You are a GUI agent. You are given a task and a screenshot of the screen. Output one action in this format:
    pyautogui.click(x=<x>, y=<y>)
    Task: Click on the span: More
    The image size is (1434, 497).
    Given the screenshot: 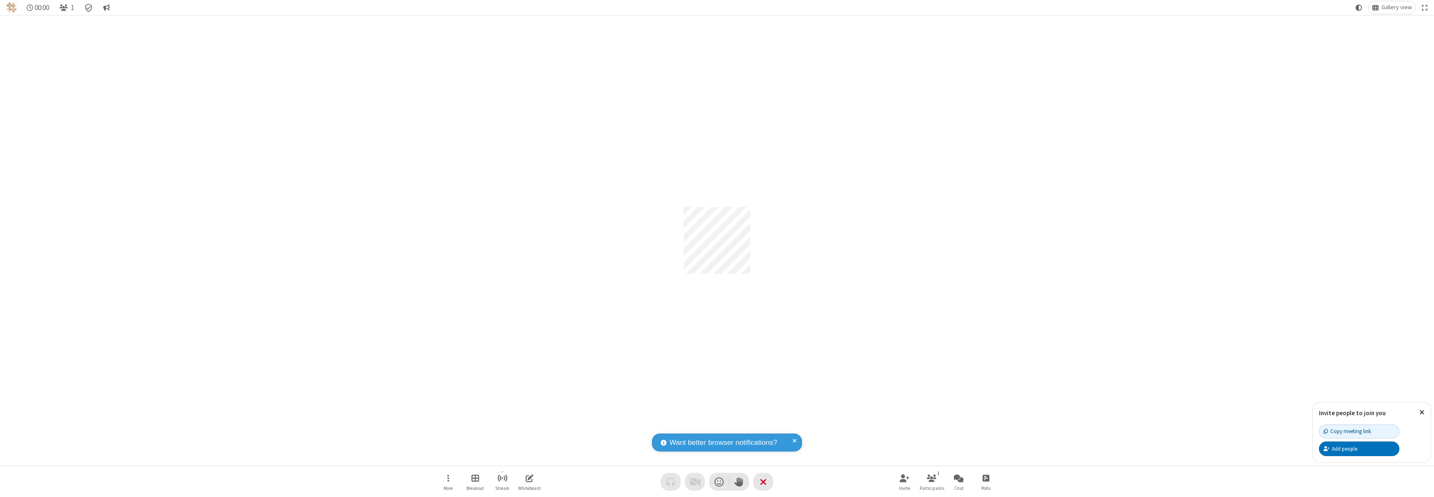 What is the action you would take?
    pyautogui.click(x=448, y=488)
    